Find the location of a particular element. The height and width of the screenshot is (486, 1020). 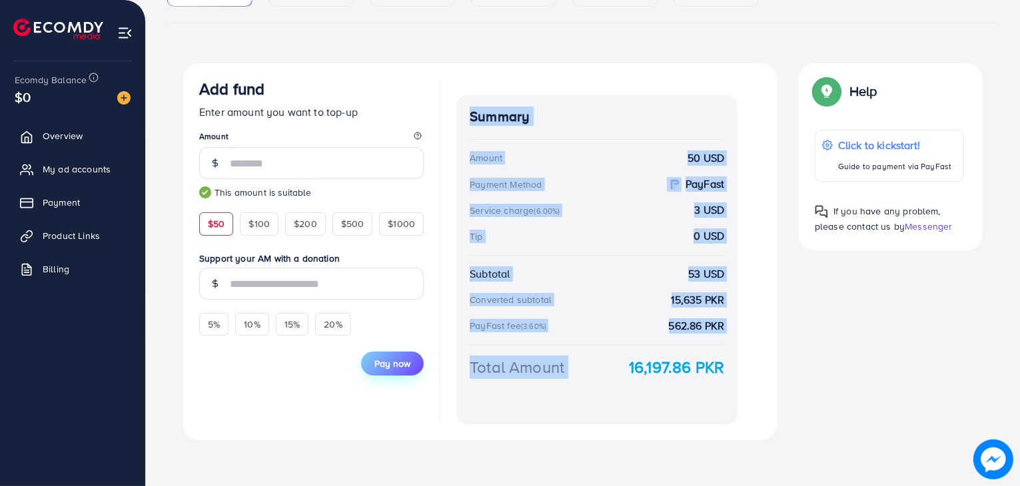

strong: PayFast is located at coordinates (705, 184).